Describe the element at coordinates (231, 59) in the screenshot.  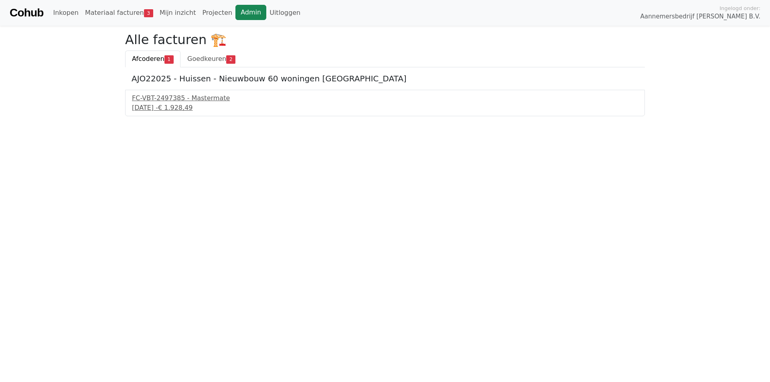
I see `span: 2` at that location.